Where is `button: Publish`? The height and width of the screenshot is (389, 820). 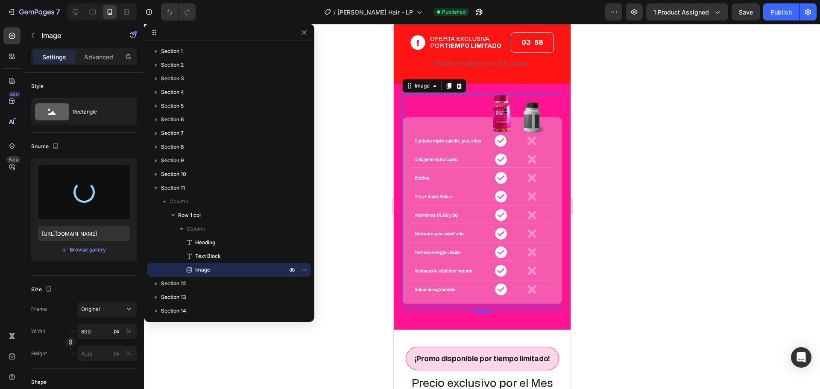
button: Publish is located at coordinates (781, 12).